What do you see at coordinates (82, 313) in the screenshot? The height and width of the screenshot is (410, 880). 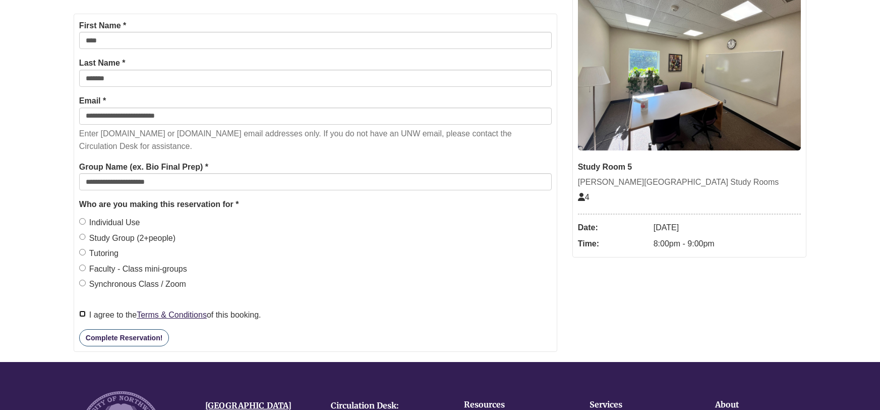 I see `input: I agree to theTerms & Conditionsof this booking.` at bounding box center [82, 313].